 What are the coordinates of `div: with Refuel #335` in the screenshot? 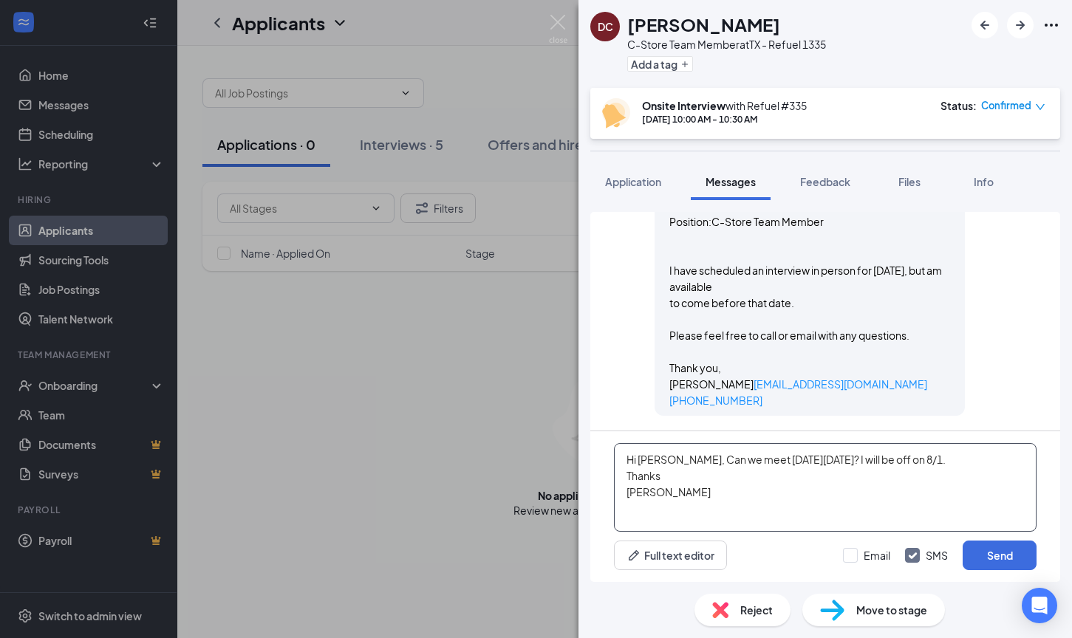 It's located at (724, 106).